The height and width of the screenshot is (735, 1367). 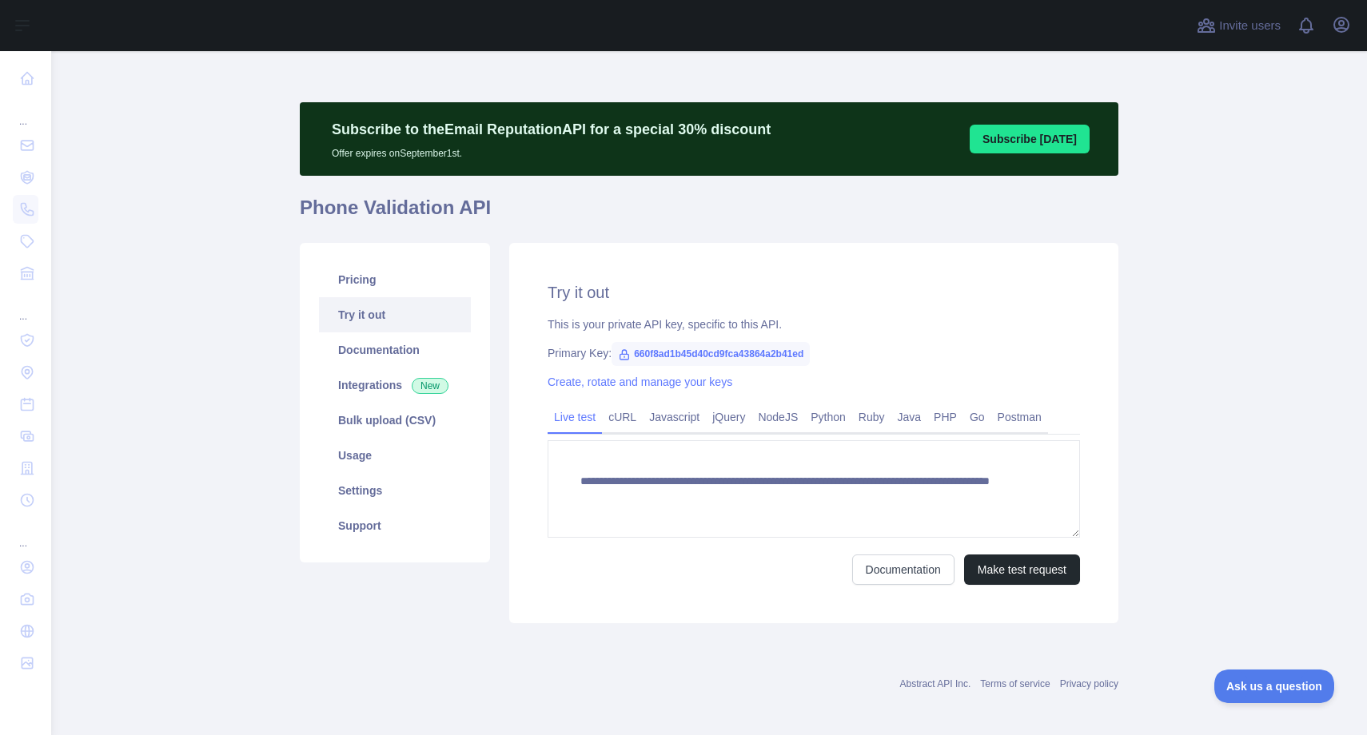 I want to click on a: cURL, so click(x=622, y=417).